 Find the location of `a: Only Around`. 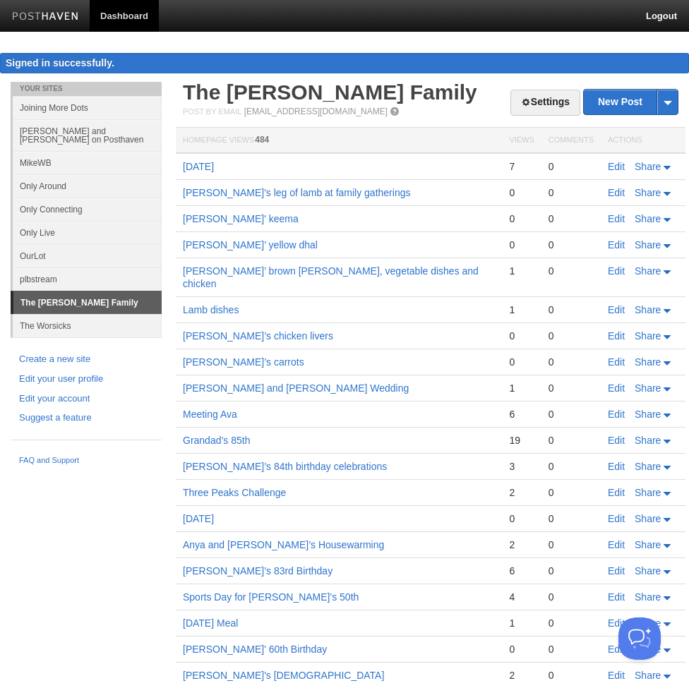

a: Only Around is located at coordinates (87, 186).